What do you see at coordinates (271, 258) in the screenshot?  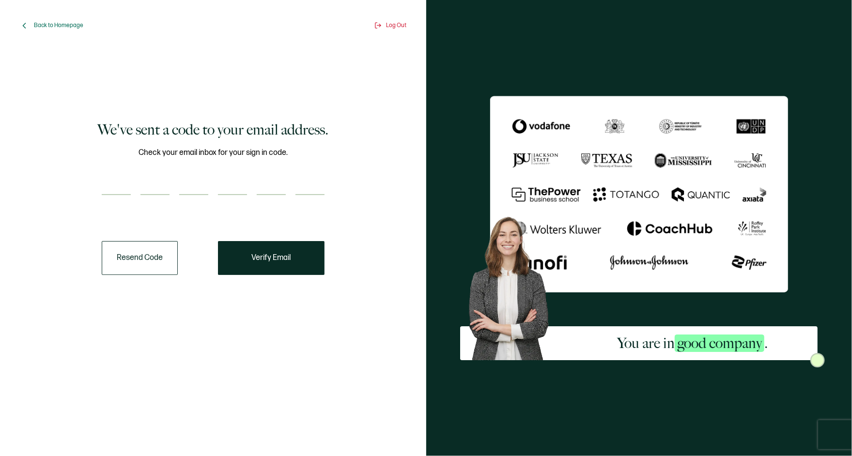 I see `span: Verify Email` at bounding box center [271, 258].